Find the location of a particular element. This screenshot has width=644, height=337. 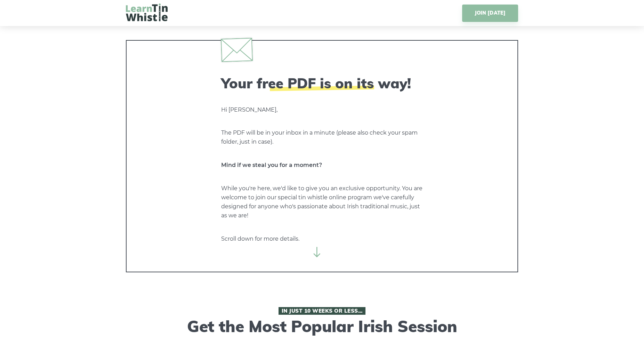

p: While you're here, we'd like to give you an exclusive opportunity. You are welcome to join our sp... is located at coordinates (322, 202).